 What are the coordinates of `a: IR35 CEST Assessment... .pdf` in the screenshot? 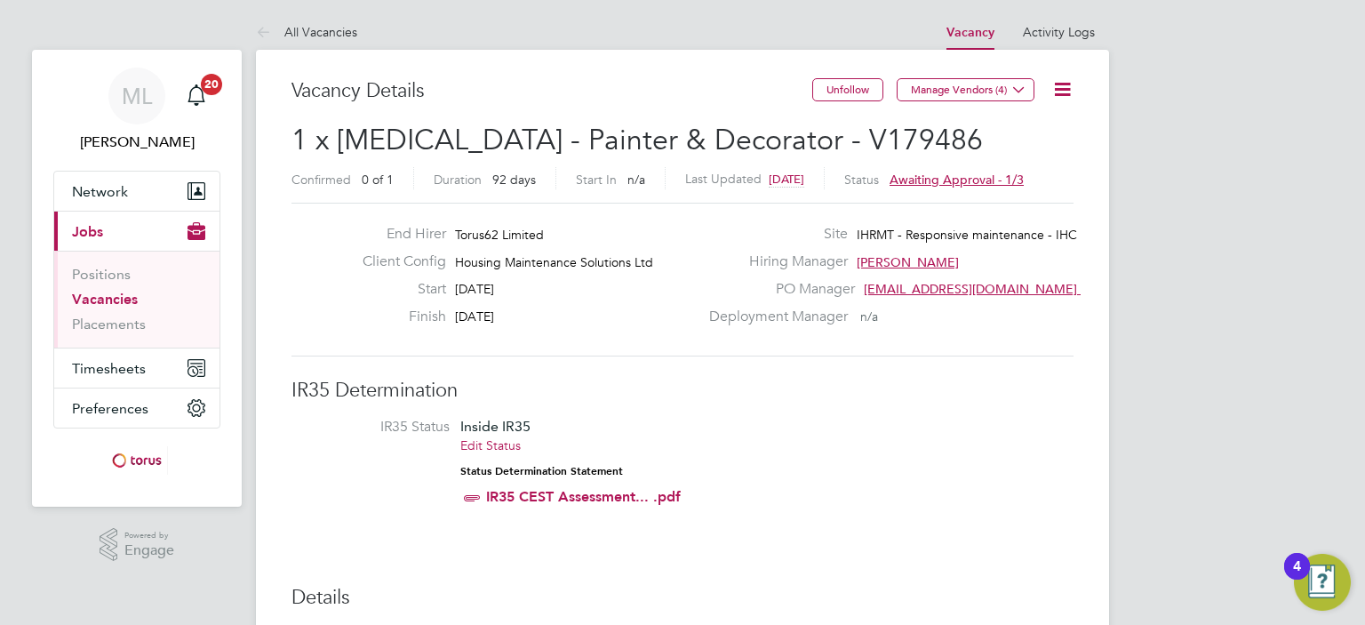 It's located at (583, 496).